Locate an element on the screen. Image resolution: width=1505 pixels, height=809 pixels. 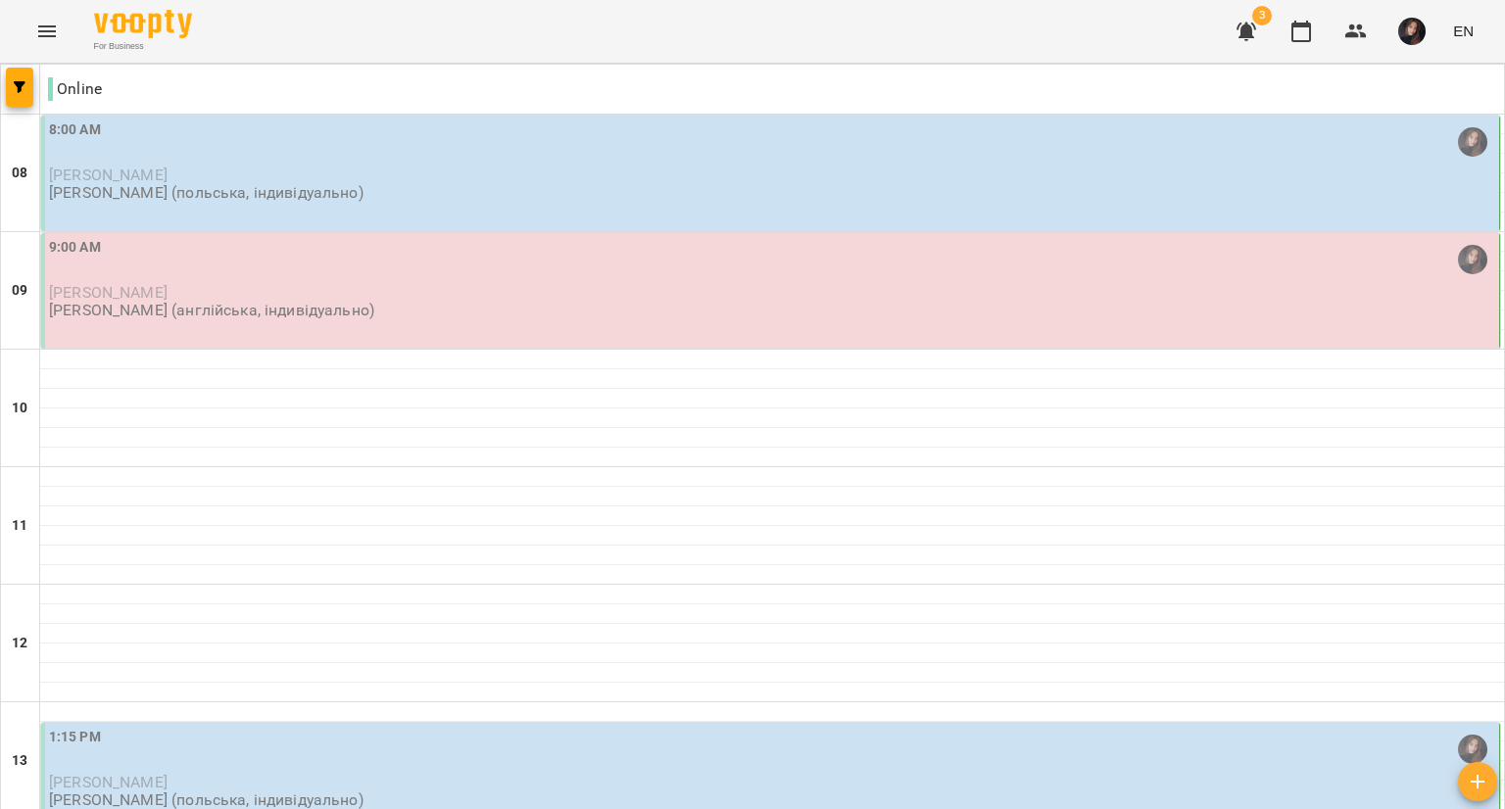
span: 3 is located at coordinates (1262, 16).